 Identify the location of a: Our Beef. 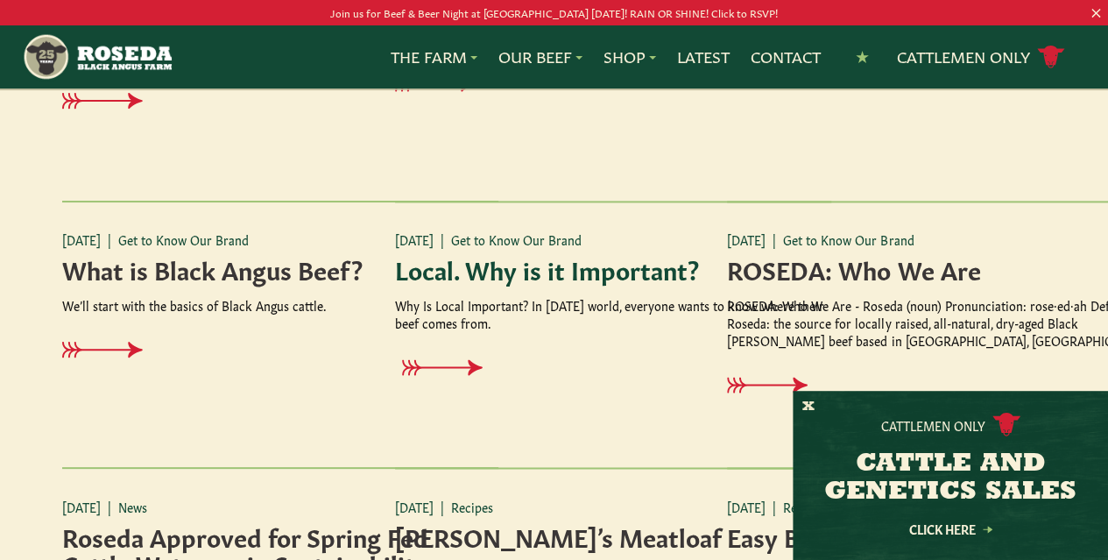
(541, 57).